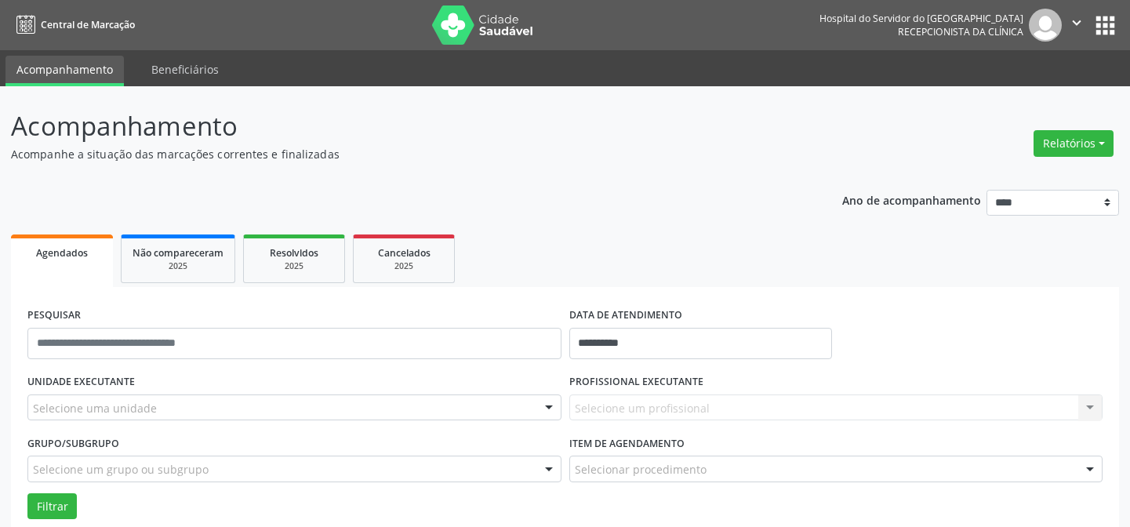  What do you see at coordinates (398, 154) in the screenshot?
I see `p: Acompanhe a situação das marcações correntes e finalizadas` at bounding box center [398, 154].